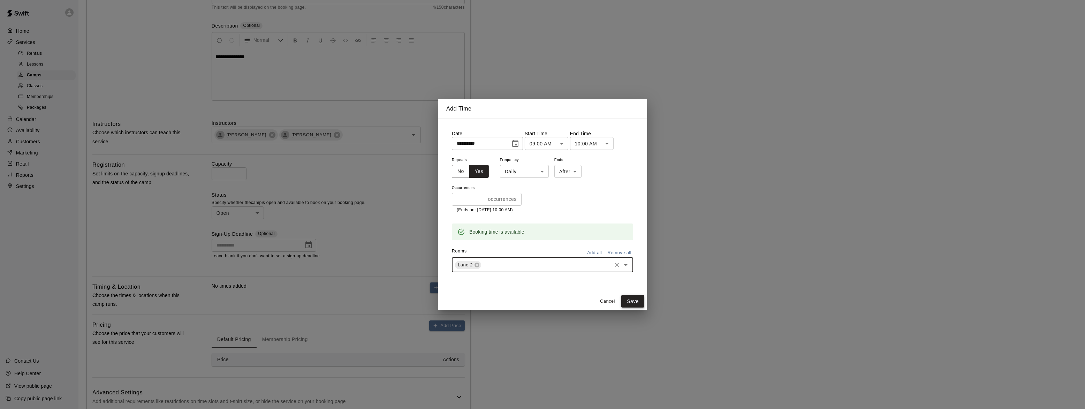 The image size is (1085, 409). What do you see at coordinates (626, 265) in the screenshot?
I see `button: Open` at bounding box center [626, 265].